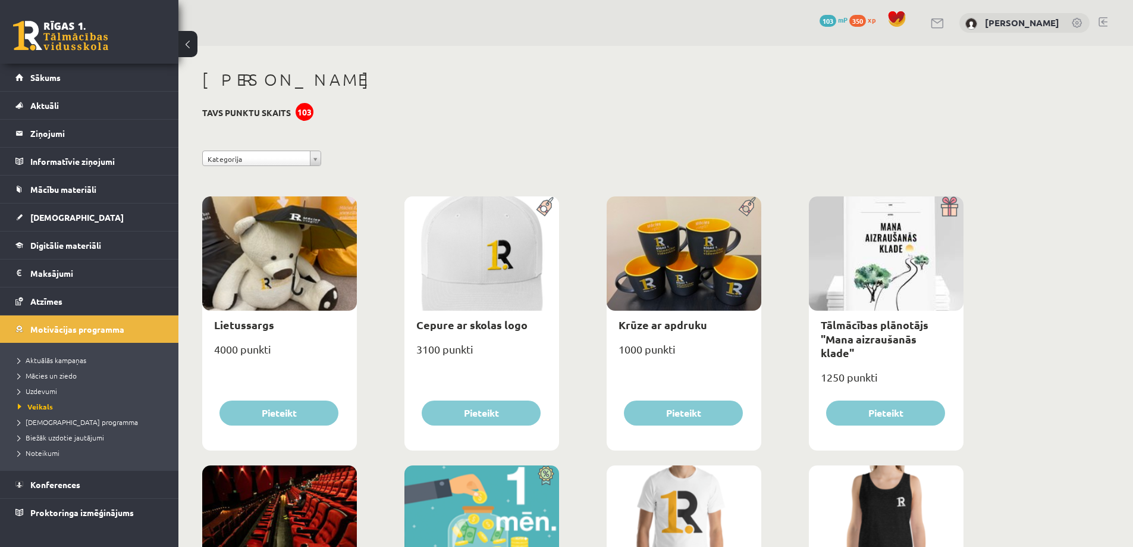  What do you see at coordinates (92, 360) in the screenshot?
I see `a: Aktuālās kampaņas` at bounding box center [92, 360].